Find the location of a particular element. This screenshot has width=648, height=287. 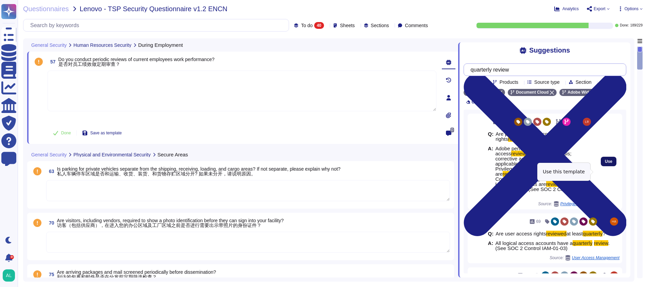

span: 131 is located at coordinates (528, 276).